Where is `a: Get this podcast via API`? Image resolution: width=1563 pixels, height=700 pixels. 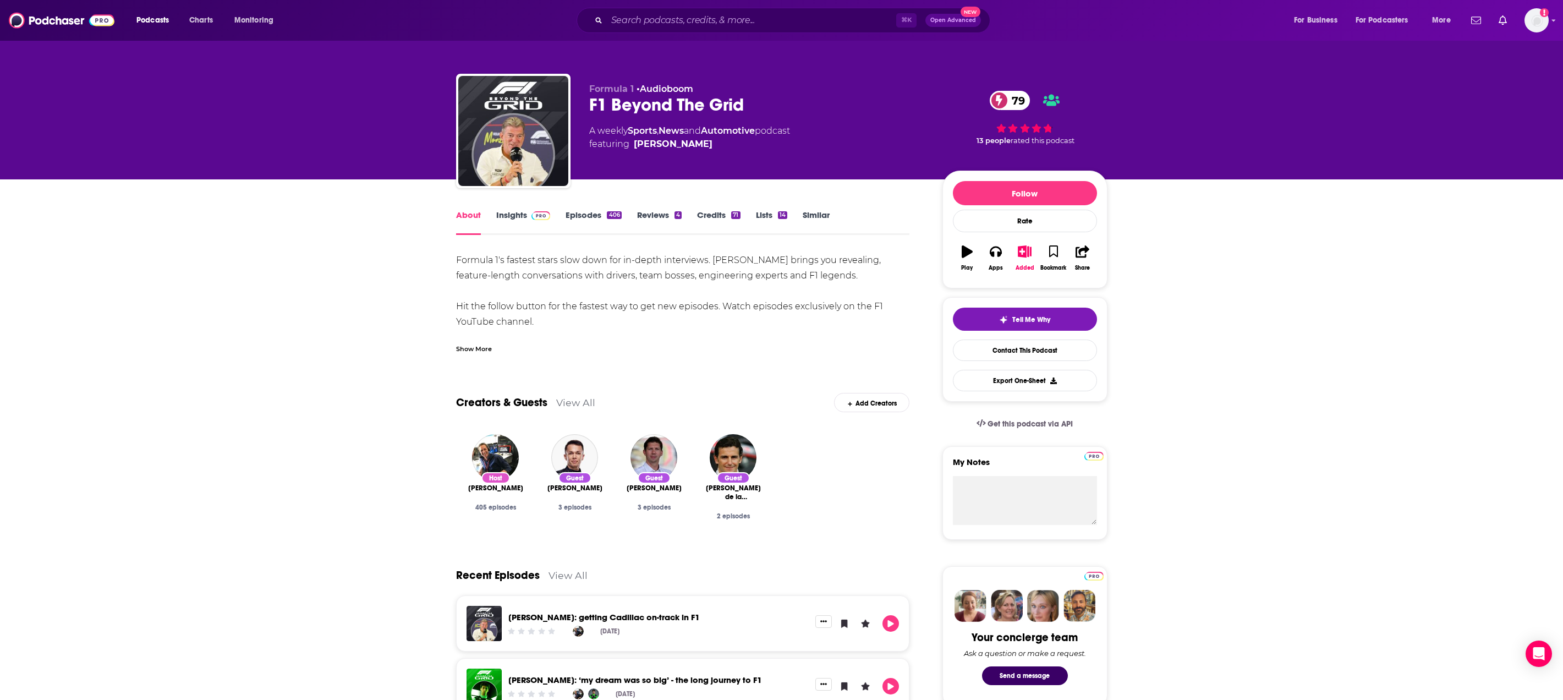 a: Get this podcast via API is located at coordinates (1025, 424).